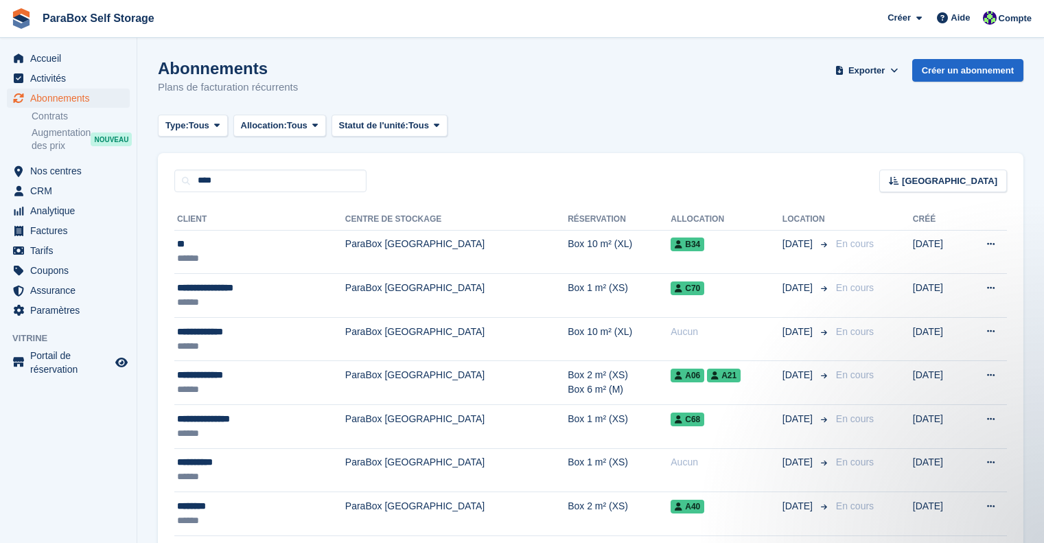 The width and height of the screenshot is (1044, 543). Describe the element at coordinates (71, 363) in the screenshot. I see `span: Portail de réservation` at that location.